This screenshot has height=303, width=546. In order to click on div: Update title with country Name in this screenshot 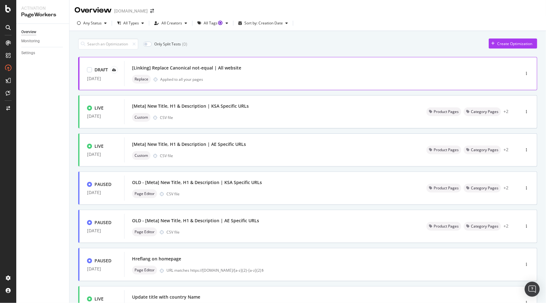, I will do `click(166, 297)`.